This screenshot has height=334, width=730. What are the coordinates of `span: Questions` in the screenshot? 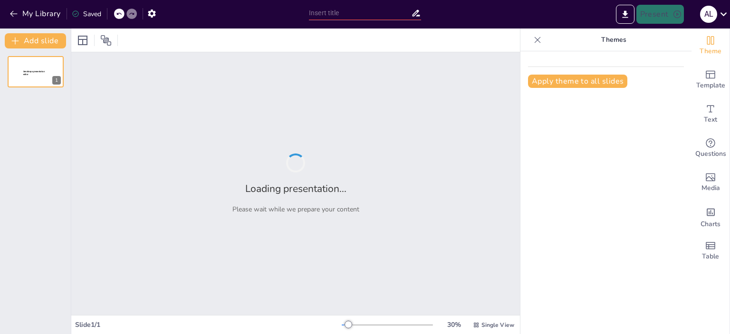 It's located at (710, 154).